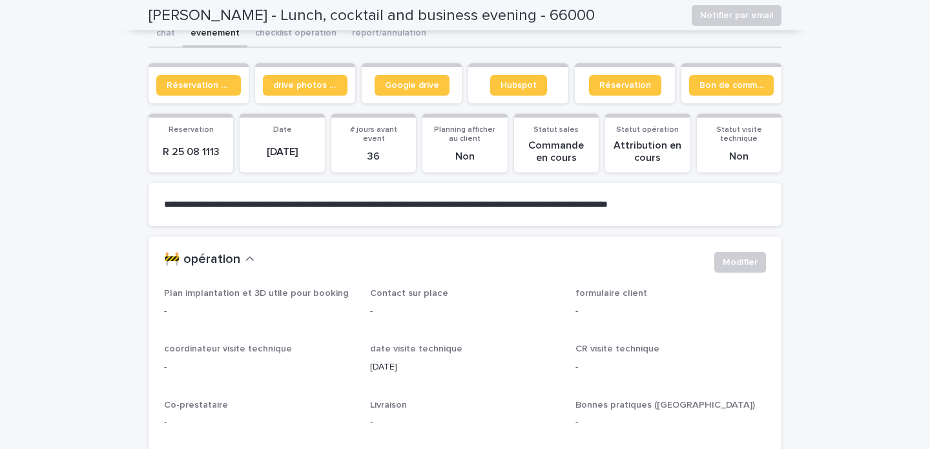 This screenshot has height=449, width=930. Describe the element at coordinates (373, 134) in the screenshot. I see `span: # jours avant event` at that location.